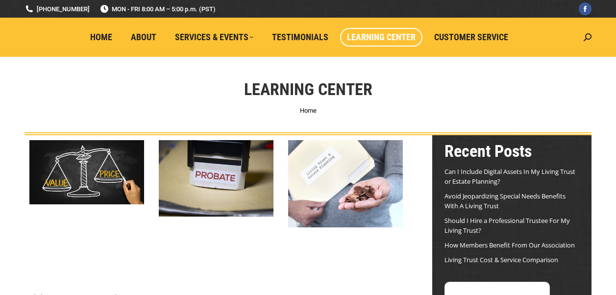  Describe the element at coordinates (585, 9) in the screenshot. I see `a: Facebook page opens in new window` at that location.